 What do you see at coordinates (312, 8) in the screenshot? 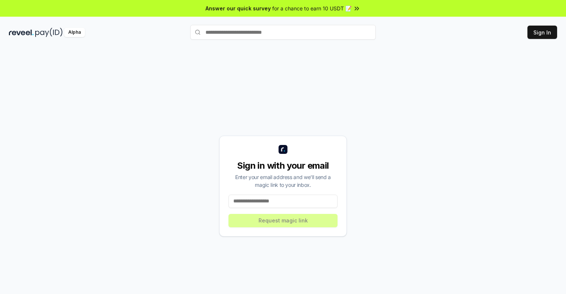
I see `span: for a chance to earn 10 USDT 📝` at bounding box center [312, 8].